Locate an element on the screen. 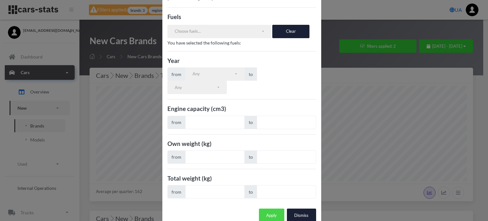 The width and height of the screenshot is (488, 221). b: Total weight (kg) is located at coordinates (190, 178).